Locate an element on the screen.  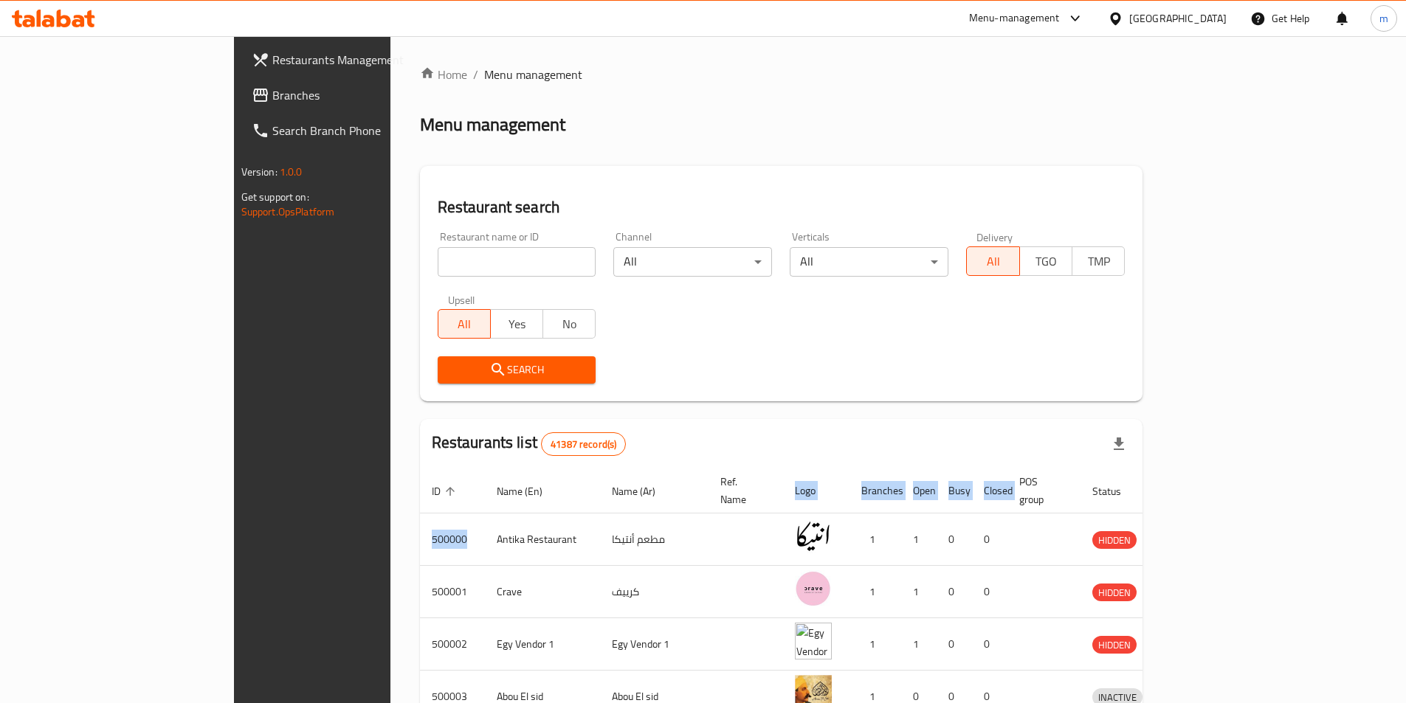
h2: Restaurants list is located at coordinates (529, 443).